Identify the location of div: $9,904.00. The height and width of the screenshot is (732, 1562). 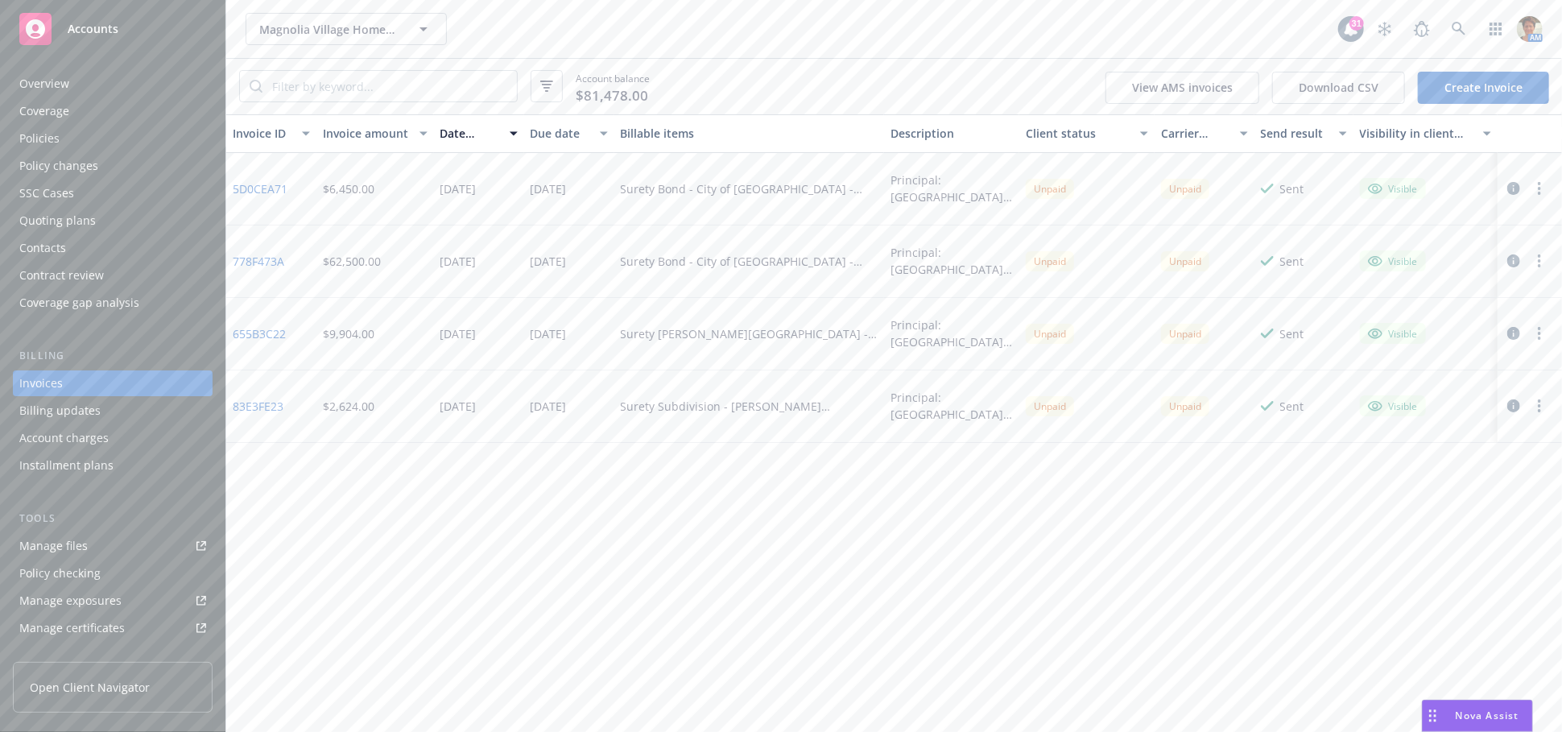
(349, 333).